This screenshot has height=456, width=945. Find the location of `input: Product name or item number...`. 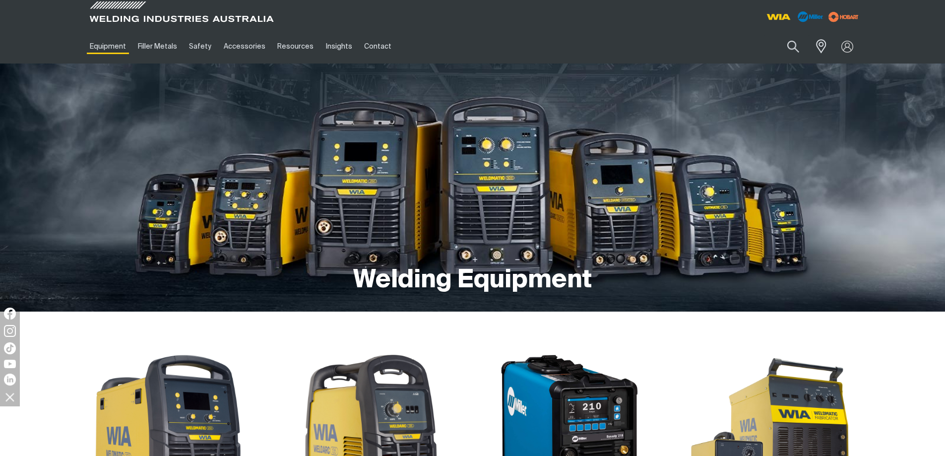

input: Product name or item number... is located at coordinates (786, 46).